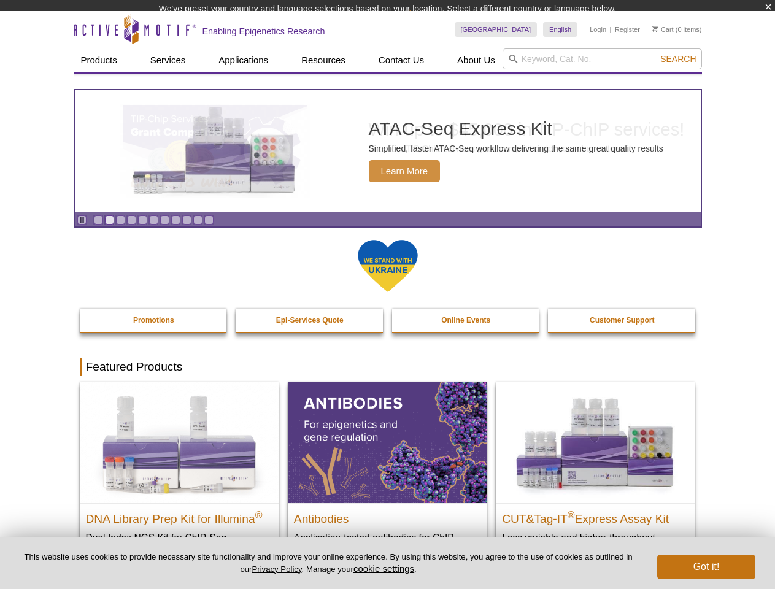 This screenshot has width=775, height=589. Describe the element at coordinates (467, 321) in the screenshot. I see `a: Online Events` at that location.